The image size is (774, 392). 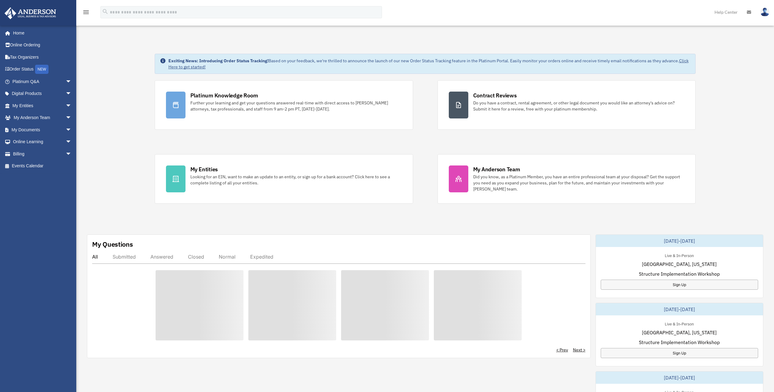 What do you see at coordinates (86, 13) in the screenshot?
I see `a: menu` at bounding box center [86, 13].